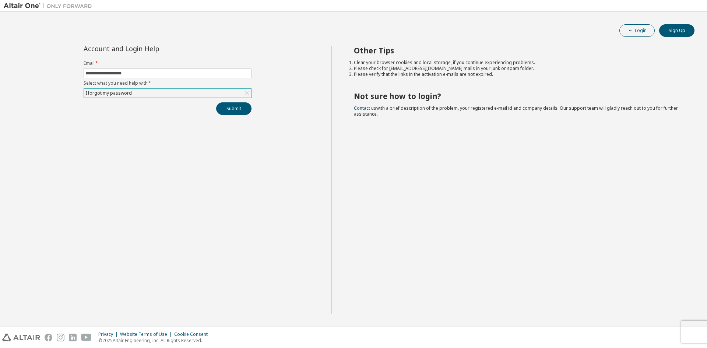 Image resolution: width=707 pixels, height=348 pixels. Describe the element at coordinates (73, 337) in the screenshot. I see `img: linkedin.svg` at that location.